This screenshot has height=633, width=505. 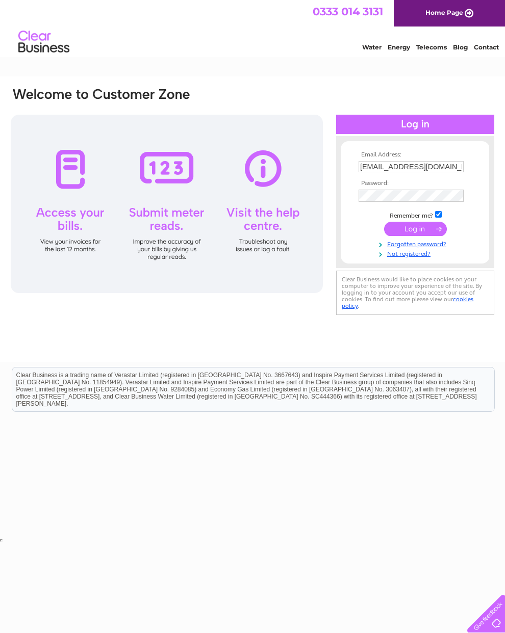 What do you see at coordinates (44, 42) in the screenshot?
I see `img: logo.png` at bounding box center [44, 42].